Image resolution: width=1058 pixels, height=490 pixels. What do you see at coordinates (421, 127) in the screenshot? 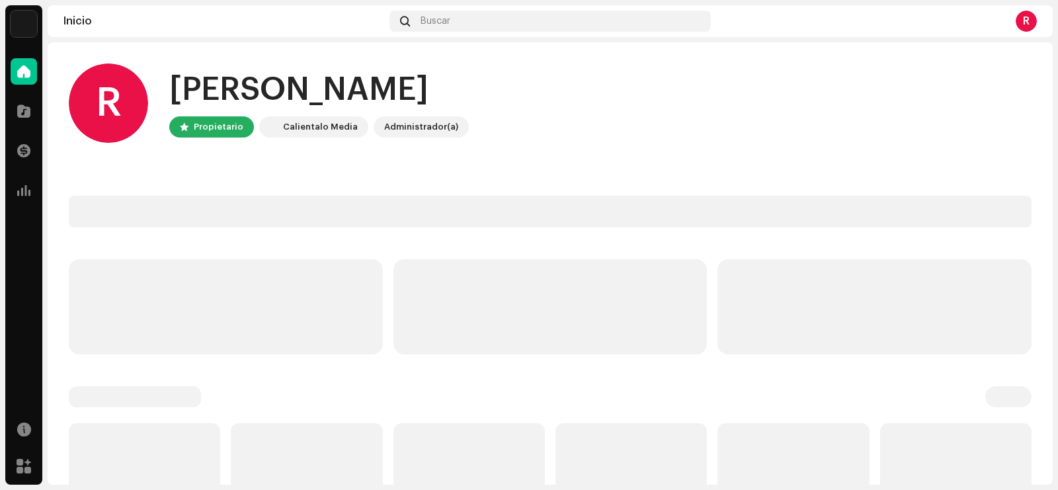
I see `div: Administrador(a)` at bounding box center [421, 127].